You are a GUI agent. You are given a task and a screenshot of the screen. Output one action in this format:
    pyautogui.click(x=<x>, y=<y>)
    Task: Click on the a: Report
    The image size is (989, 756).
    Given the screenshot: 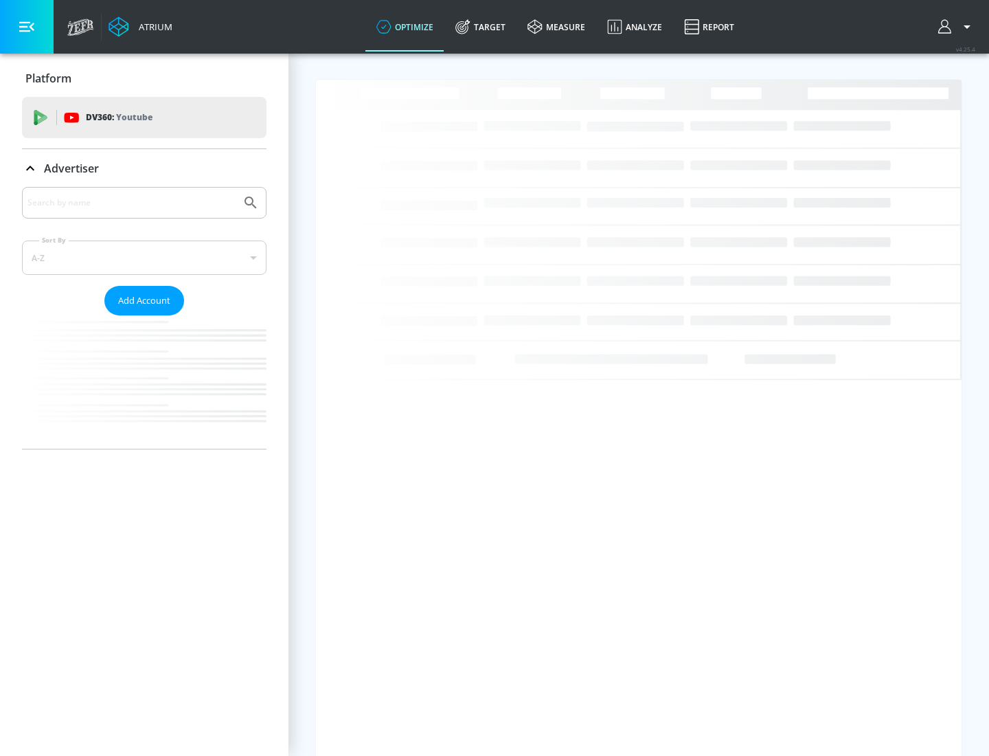 What is the action you would take?
    pyautogui.click(x=709, y=27)
    